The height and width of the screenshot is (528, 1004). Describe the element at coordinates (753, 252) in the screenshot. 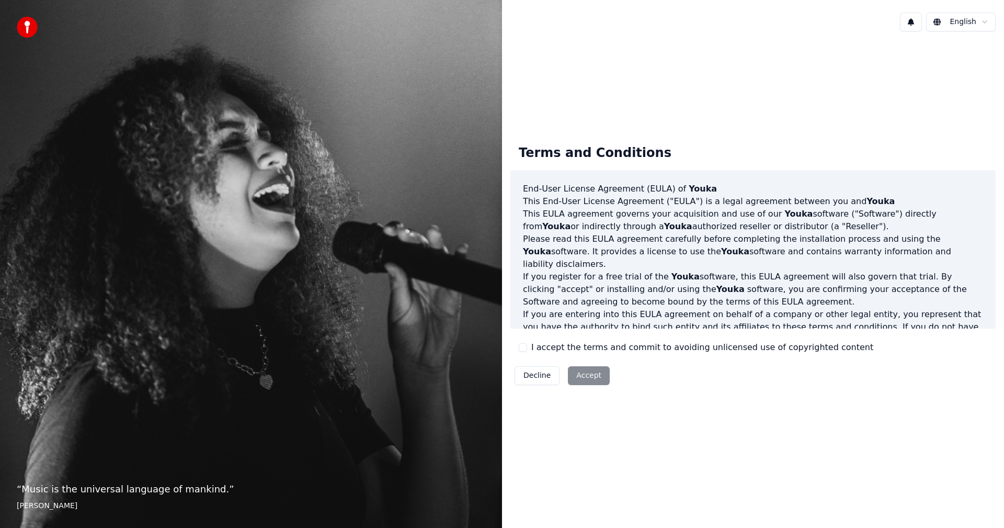

I see `p: Please read this EULA agreement carefully before completing the installation process and using th...` at that location.